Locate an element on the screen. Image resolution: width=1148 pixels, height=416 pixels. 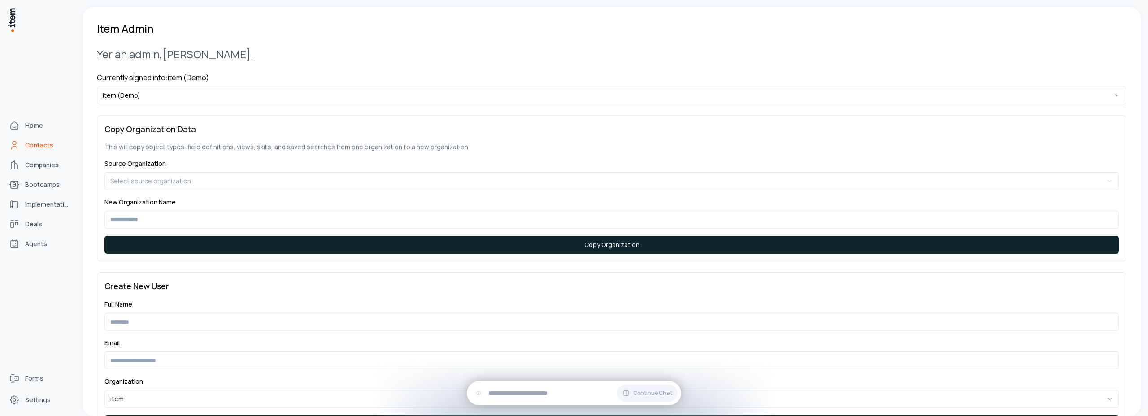
p: This will copy object types, field definitions, views, skills, and saved searches from one organi... is located at coordinates (612, 147).